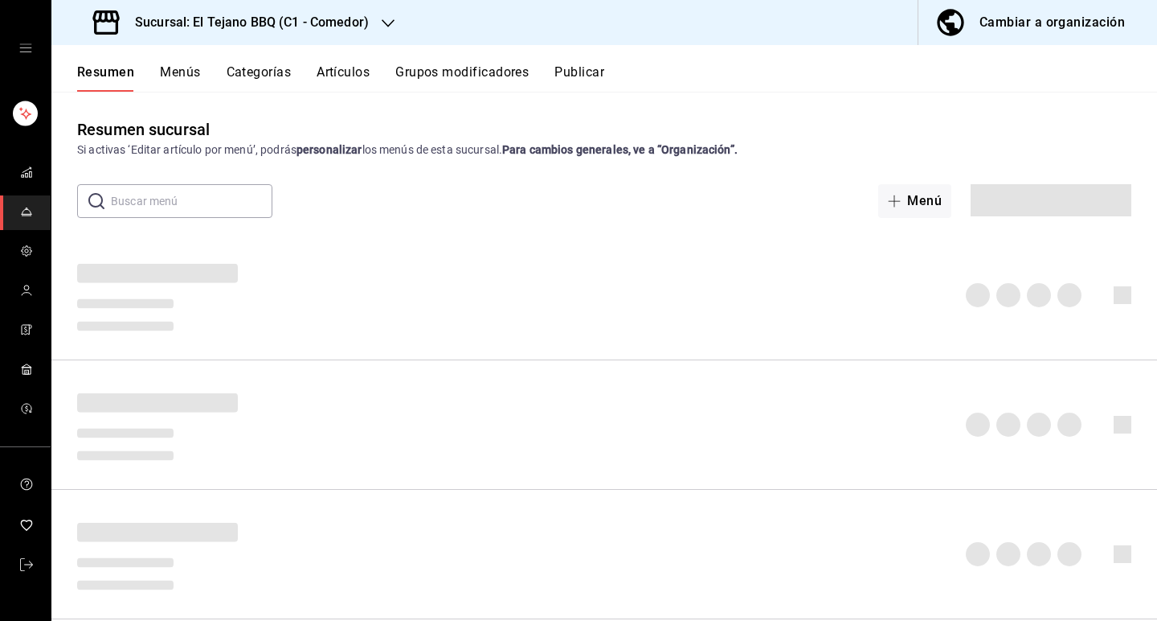 The width and height of the screenshot is (1157, 621). What do you see at coordinates (143, 129) in the screenshot?
I see `div: Resumen sucursal` at bounding box center [143, 129].